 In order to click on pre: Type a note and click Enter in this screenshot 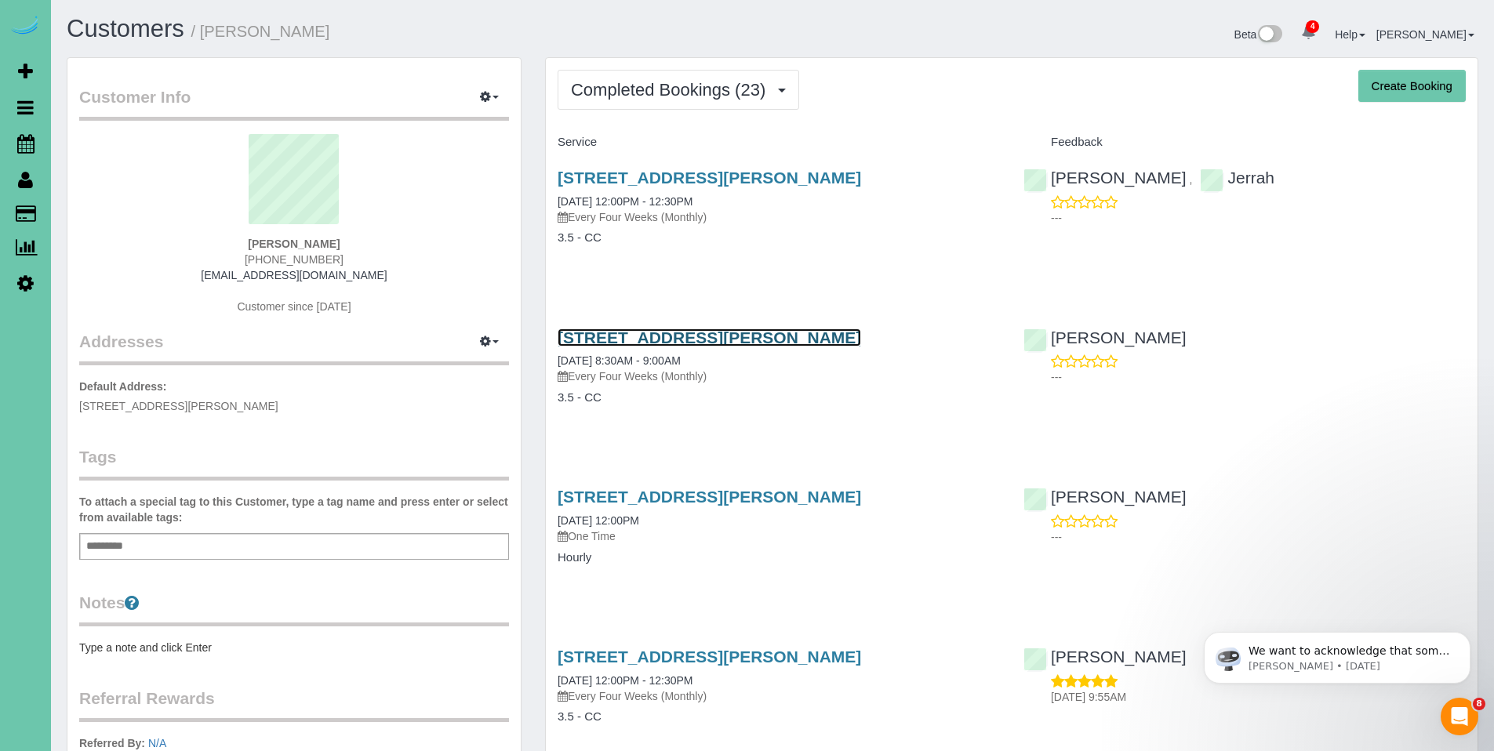, I will do `click(294, 648)`.